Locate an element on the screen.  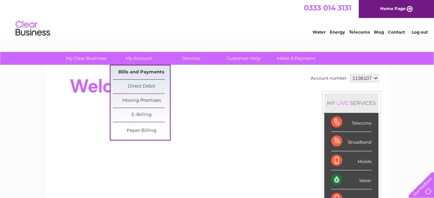
a: 0333 014 3131 is located at coordinates (328, 8).